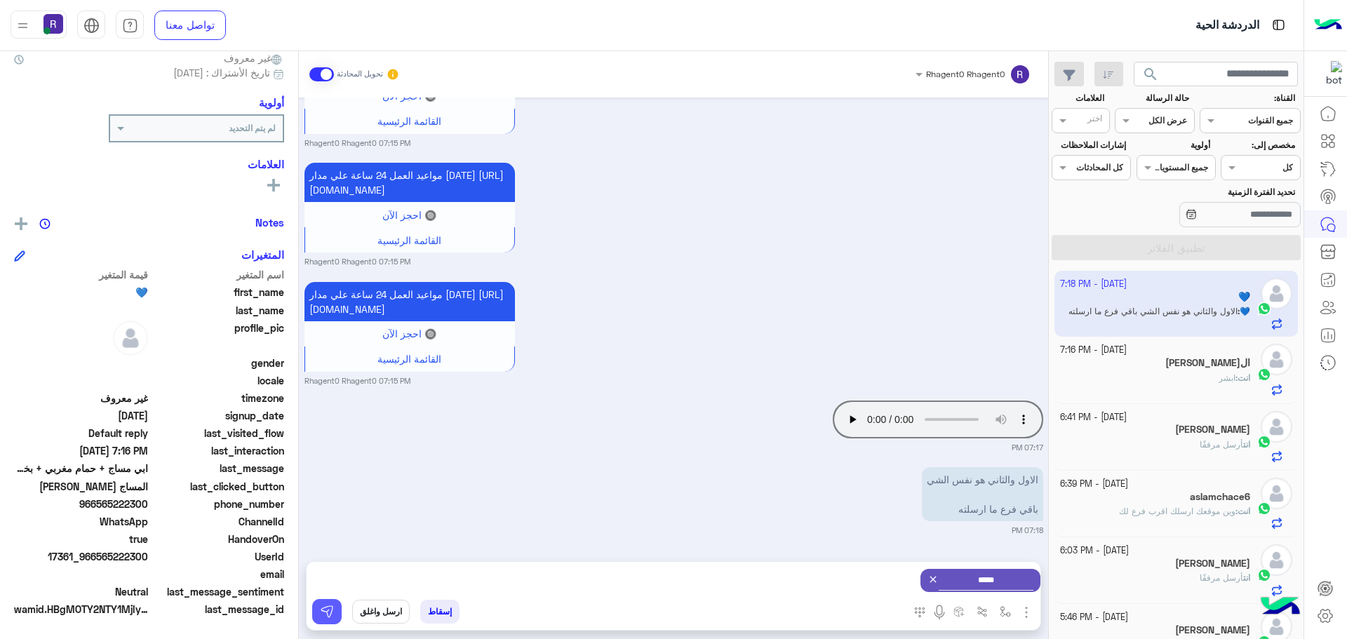 The image size is (1347, 639). Describe the element at coordinates (81, 521) in the screenshot. I see `span: 2` at that location.